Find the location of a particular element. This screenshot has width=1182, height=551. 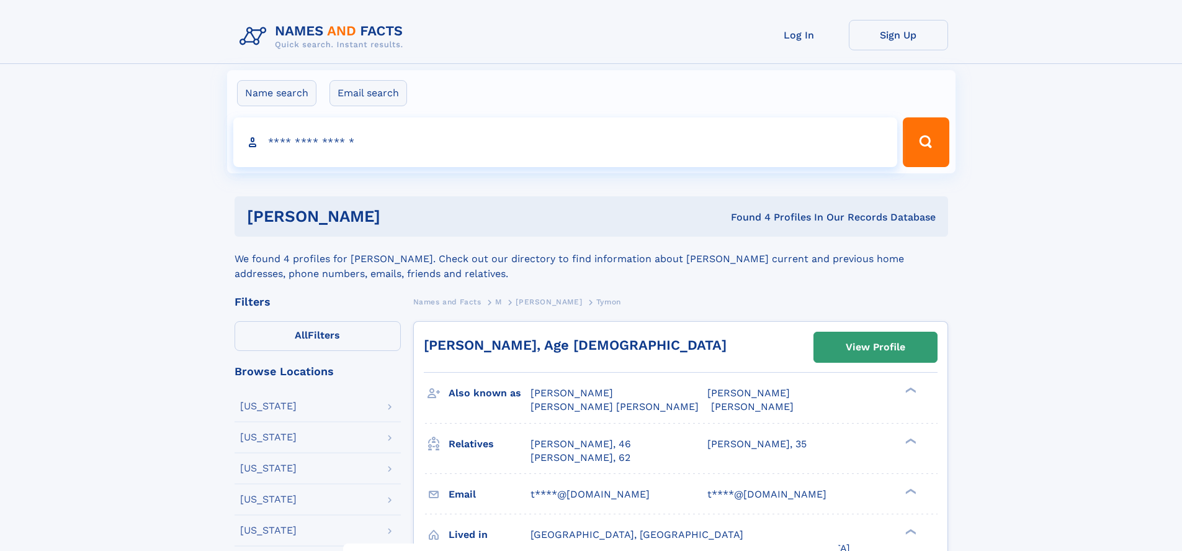

img: Logo Names and Facts is located at coordinates (324, 37).